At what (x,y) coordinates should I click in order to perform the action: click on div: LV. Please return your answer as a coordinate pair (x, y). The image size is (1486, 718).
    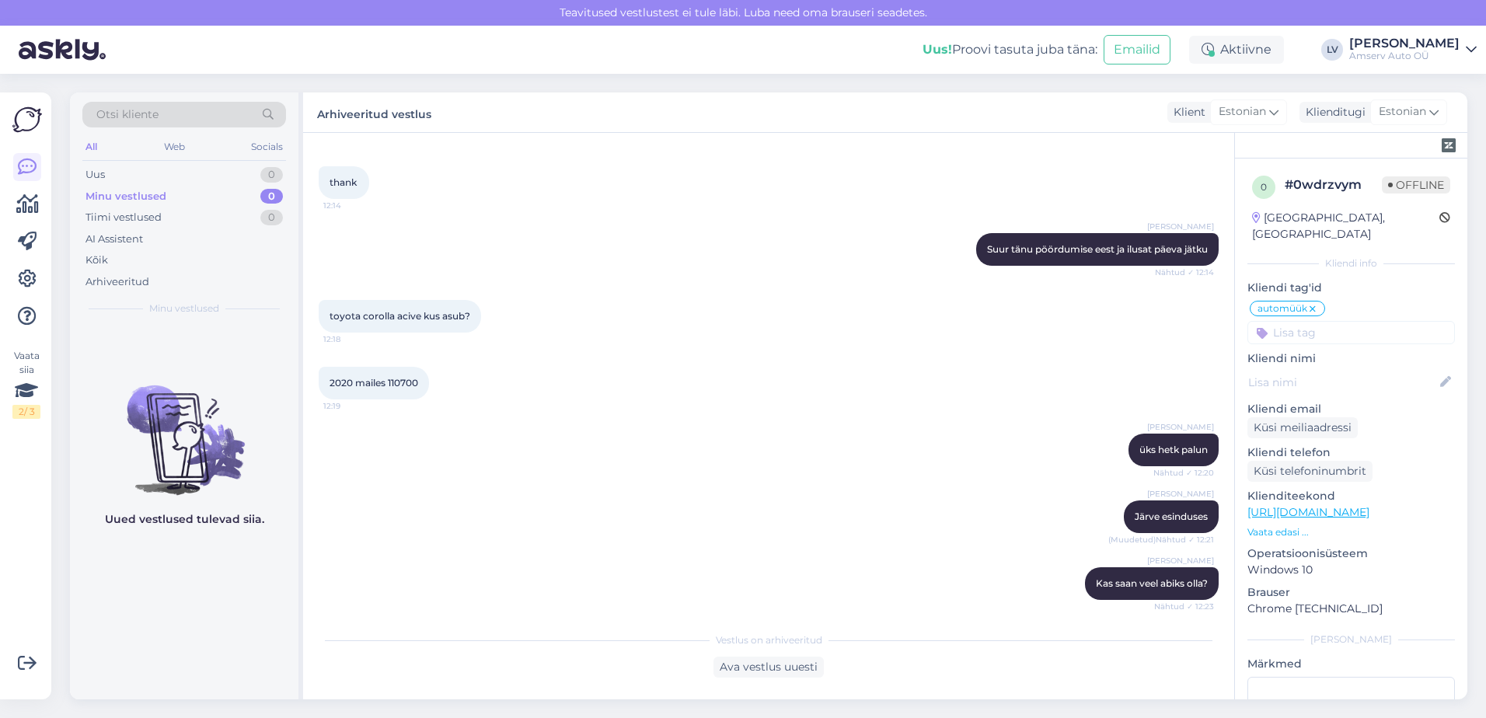
    Looking at the image, I should click on (1332, 50).